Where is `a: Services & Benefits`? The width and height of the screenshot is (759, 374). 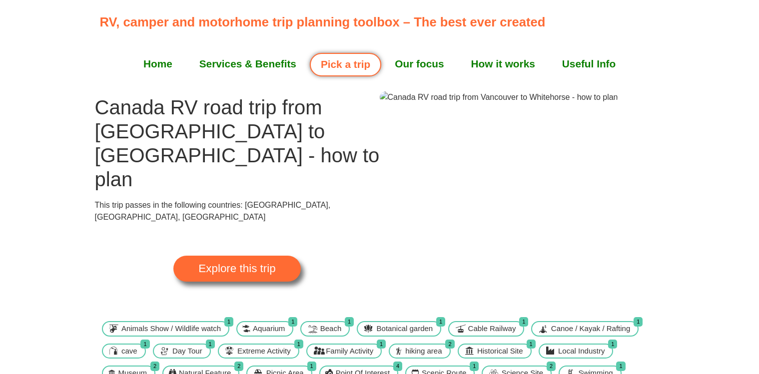 a: Services & Benefits is located at coordinates (248, 64).